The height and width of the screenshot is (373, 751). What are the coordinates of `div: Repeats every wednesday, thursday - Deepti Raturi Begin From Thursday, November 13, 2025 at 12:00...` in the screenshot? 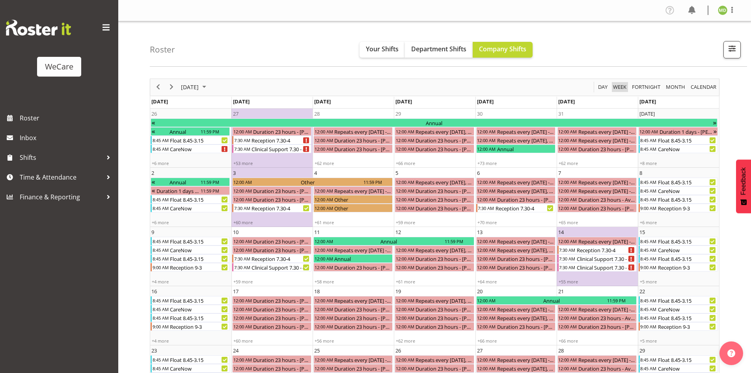 It's located at (516, 250).